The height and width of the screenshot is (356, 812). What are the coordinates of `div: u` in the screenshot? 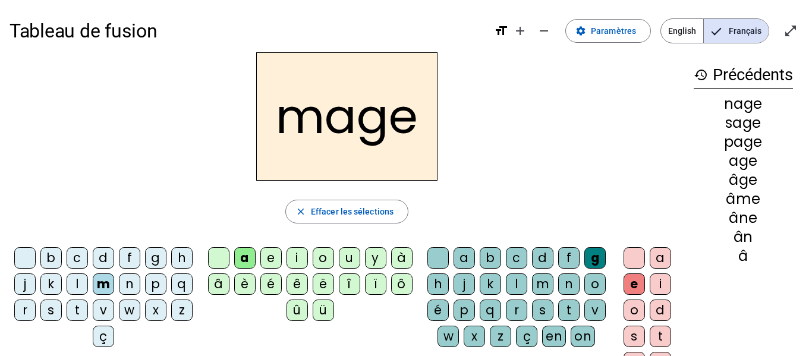 It's located at (350, 258).